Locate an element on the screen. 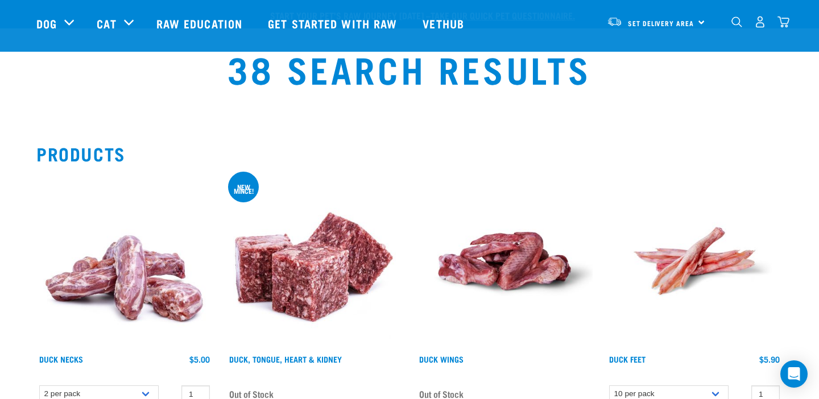  img: van-moving.png is located at coordinates (615, 22).